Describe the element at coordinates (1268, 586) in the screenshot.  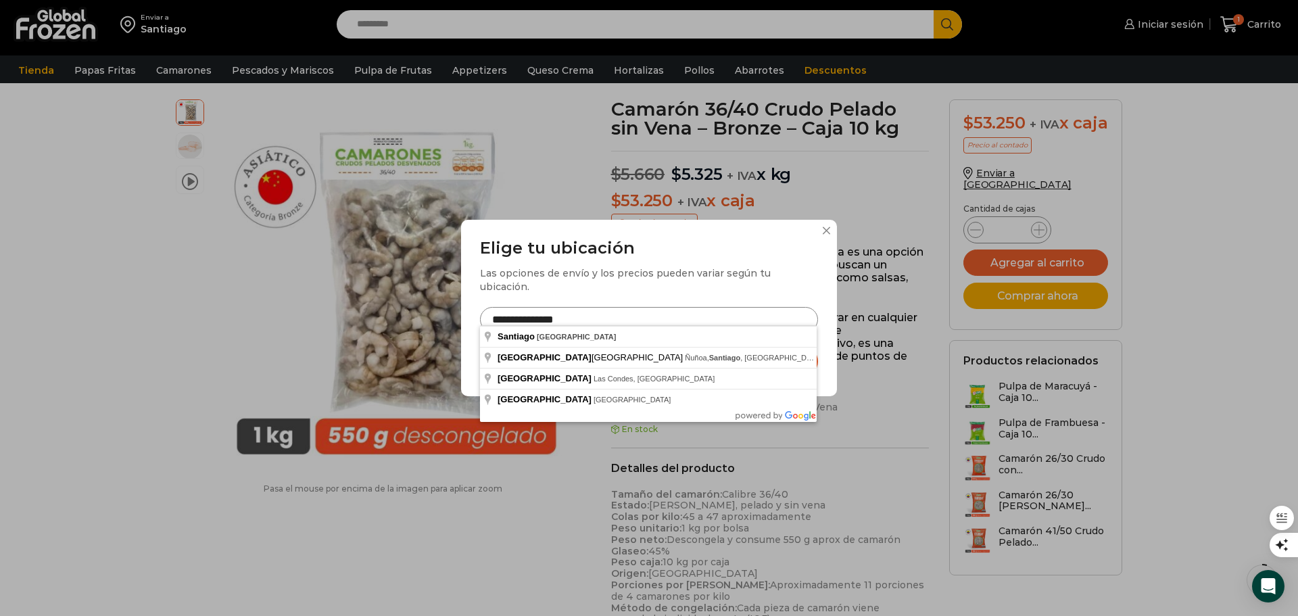
I see `div: Open Intercom Messenger` at that location.